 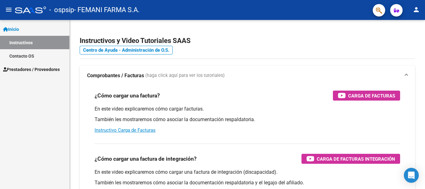 What do you see at coordinates (411, 175) in the screenshot?
I see `div: Open Intercom Messenger` at bounding box center [411, 175].